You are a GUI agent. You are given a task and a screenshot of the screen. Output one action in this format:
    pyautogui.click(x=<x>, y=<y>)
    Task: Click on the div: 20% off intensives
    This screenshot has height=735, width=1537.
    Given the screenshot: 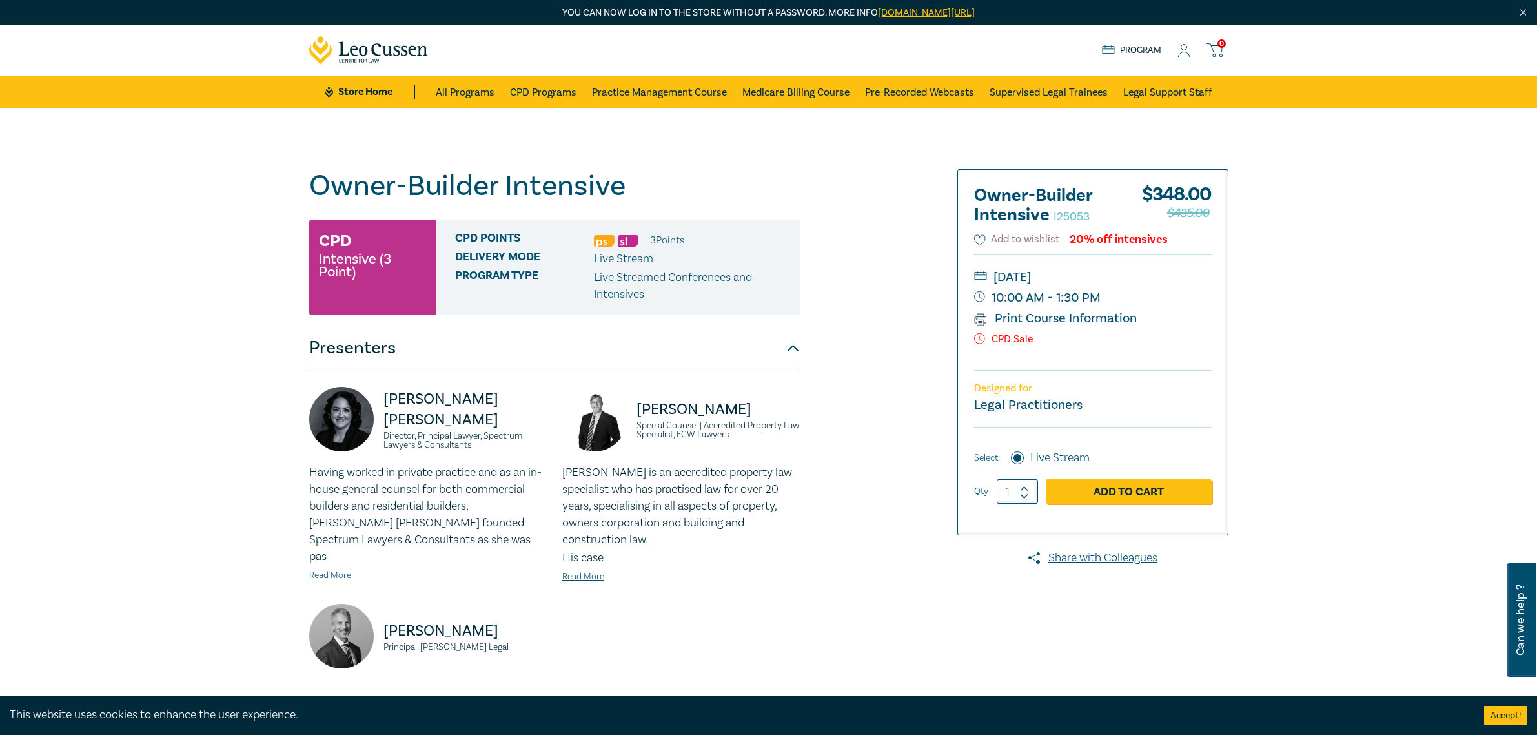 What is the action you would take?
    pyautogui.click(x=1119, y=239)
    